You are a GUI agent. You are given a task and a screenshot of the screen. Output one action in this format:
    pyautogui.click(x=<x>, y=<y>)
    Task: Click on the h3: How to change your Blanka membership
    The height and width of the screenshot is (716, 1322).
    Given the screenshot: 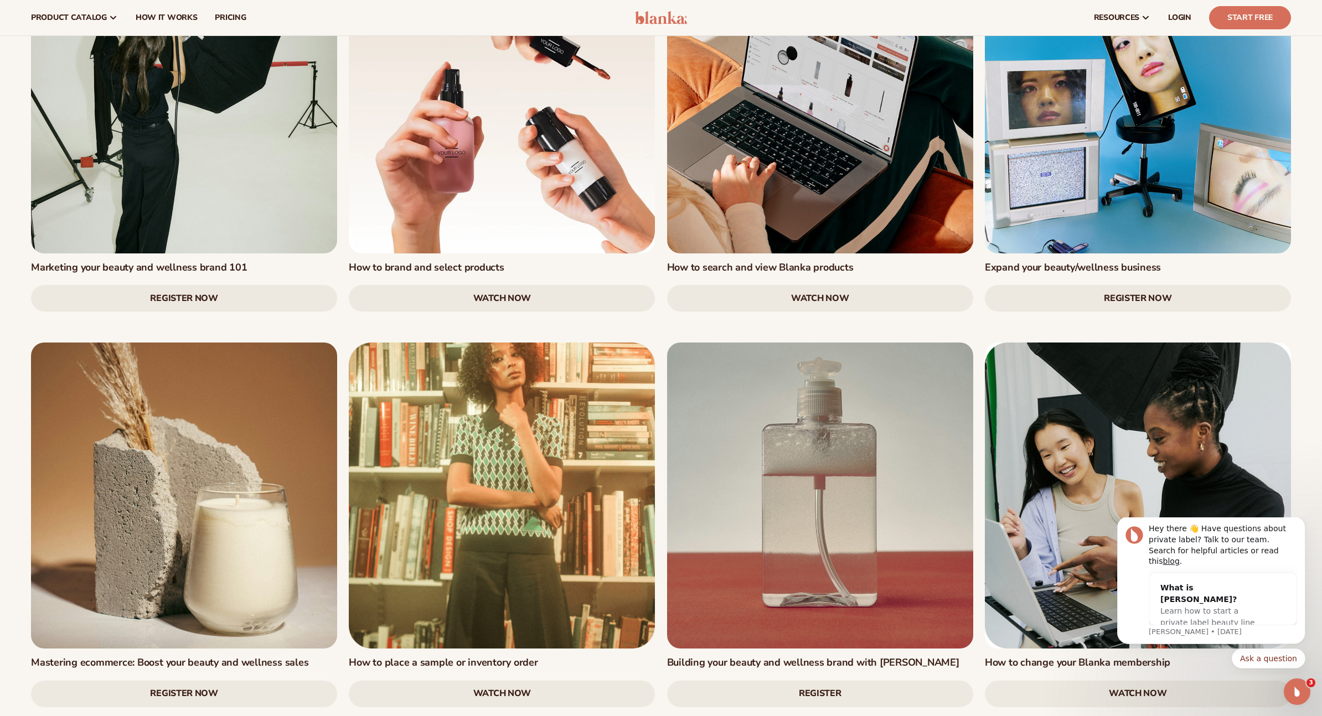 What is the action you would take?
    pyautogui.click(x=1137, y=663)
    